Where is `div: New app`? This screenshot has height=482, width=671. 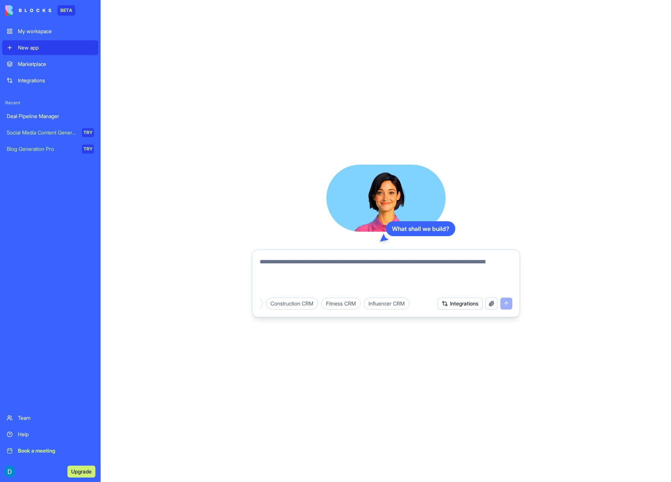 div: New app is located at coordinates (56, 48).